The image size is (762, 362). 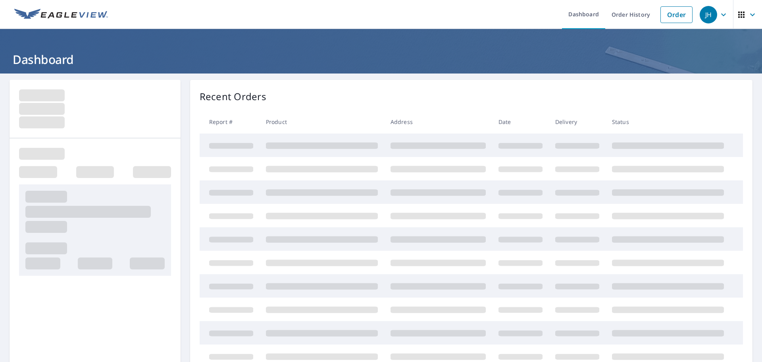 I want to click on h1: Dashboard, so click(x=381, y=59).